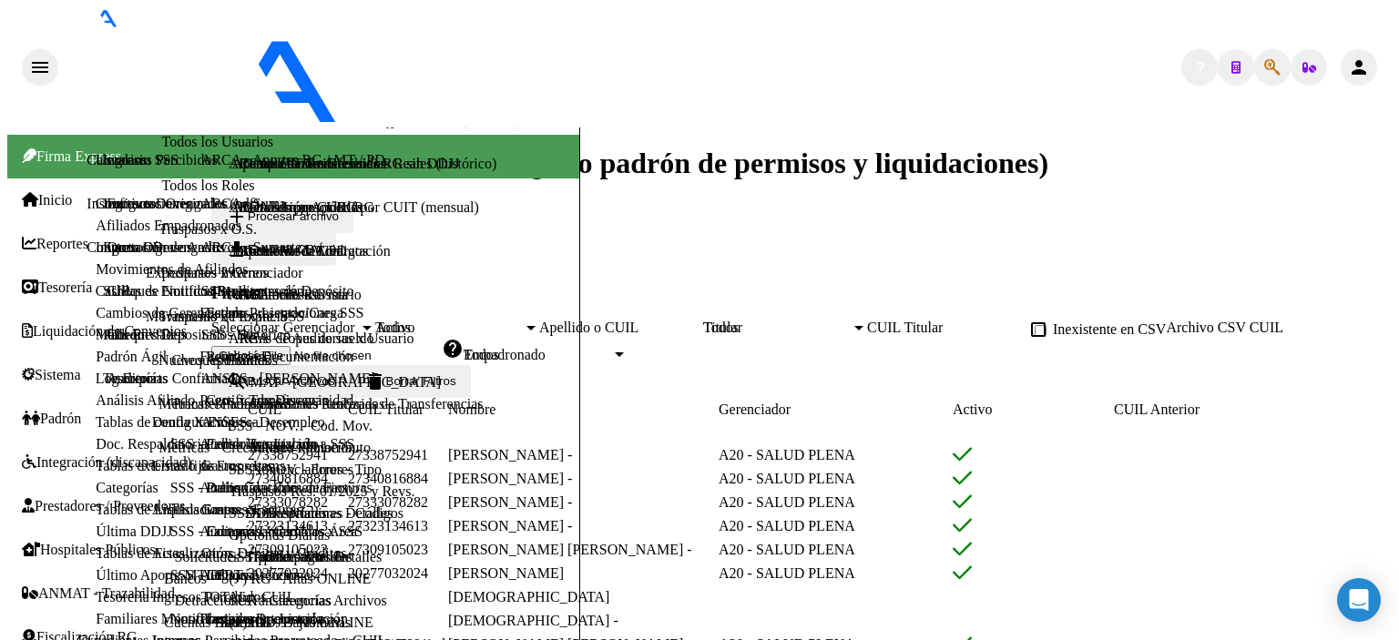 The height and width of the screenshot is (640, 1399). What do you see at coordinates (213, 601) in the screenshot?
I see `a: Detracciones` at bounding box center [213, 601].